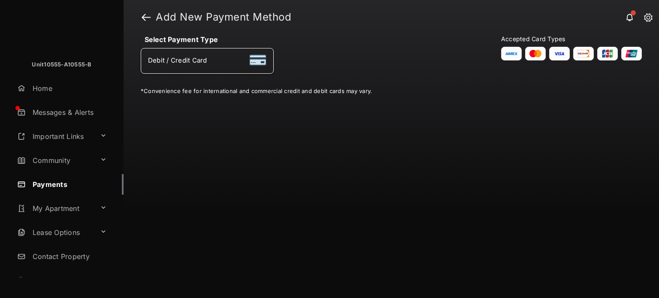  Describe the element at coordinates (69, 185) in the screenshot. I see `a: Payments` at that location.